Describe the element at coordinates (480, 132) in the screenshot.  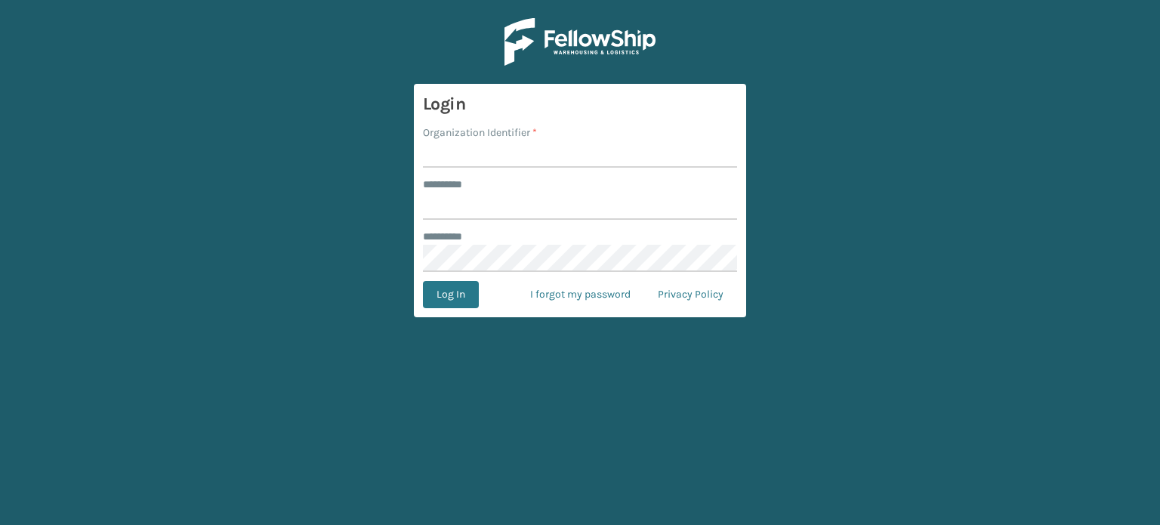
I see `label: Organization Identifier` at that location.